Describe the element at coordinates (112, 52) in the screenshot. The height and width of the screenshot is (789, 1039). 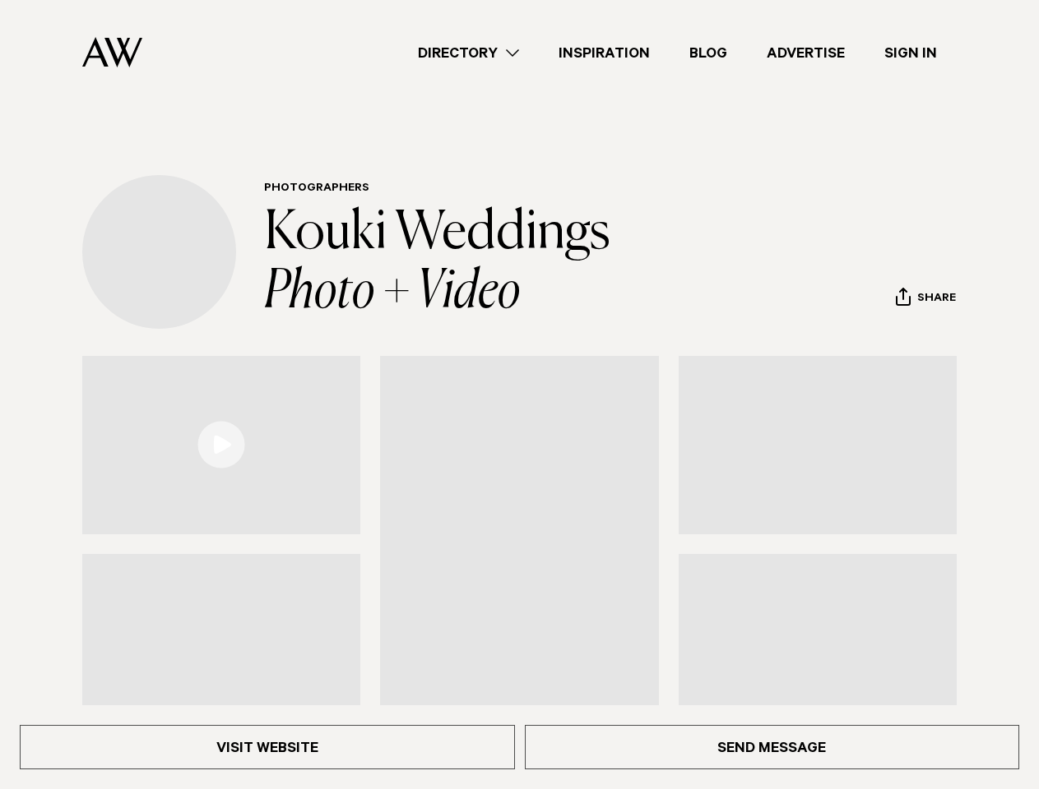
I see `img: Auckland Weddings Logo` at that location.